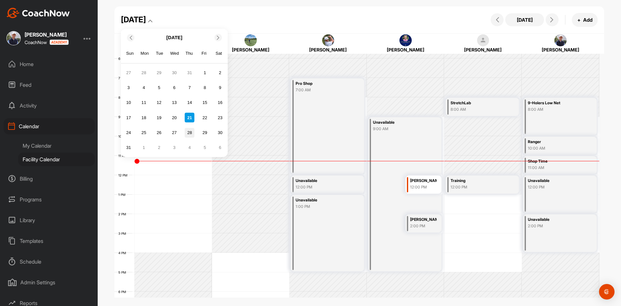  Describe the element at coordinates (585, 20) in the screenshot. I see `button: +Add` at that location.